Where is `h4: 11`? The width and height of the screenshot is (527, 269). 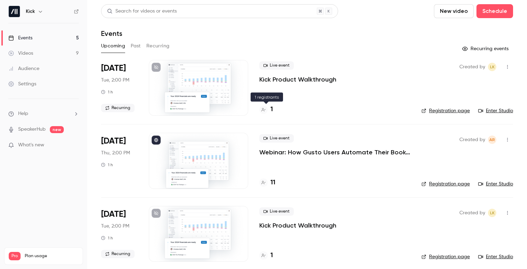 h4: 11 is located at coordinates (273, 183).